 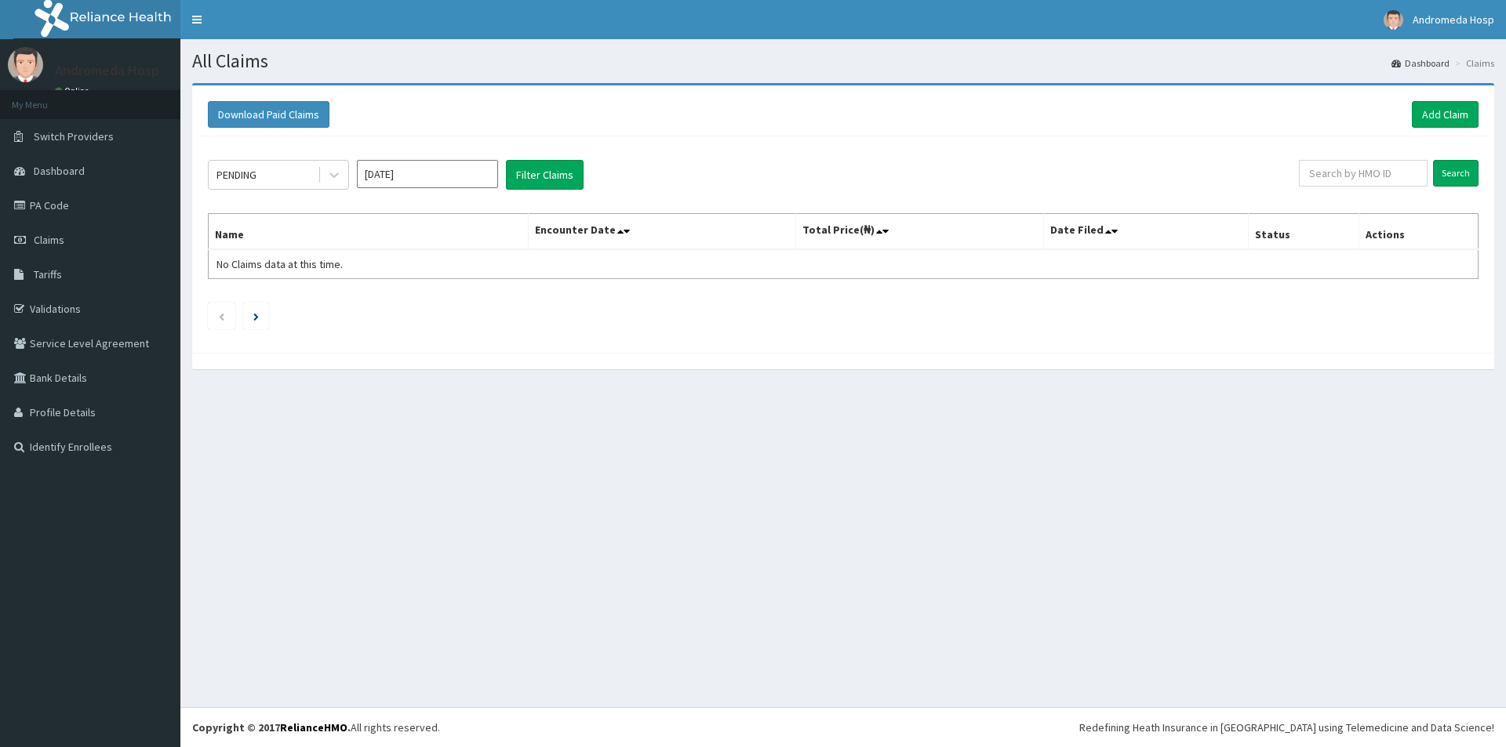 What do you see at coordinates (544, 175) in the screenshot?
I see `button: Filter Claims` at bounding box center [544, 175].